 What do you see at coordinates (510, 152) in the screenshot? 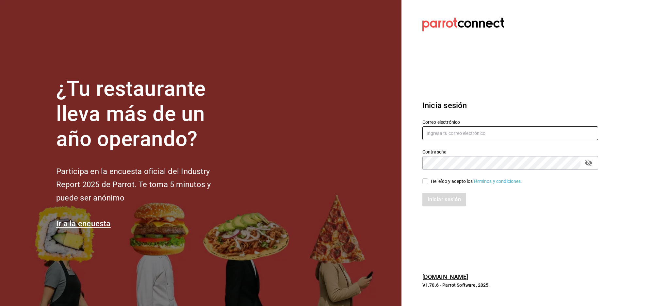
I see `label: Contraseña` at bounding box center [510, 152].